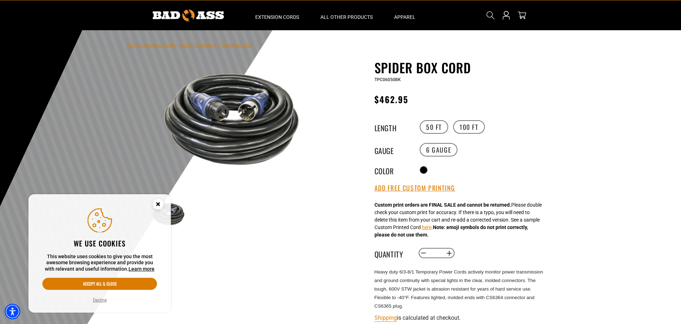 The width and height of the screenshot is (681, 324). Describe the element at coordinates (392, 253) in the screenshot. I see `label: Quantity` at that location.